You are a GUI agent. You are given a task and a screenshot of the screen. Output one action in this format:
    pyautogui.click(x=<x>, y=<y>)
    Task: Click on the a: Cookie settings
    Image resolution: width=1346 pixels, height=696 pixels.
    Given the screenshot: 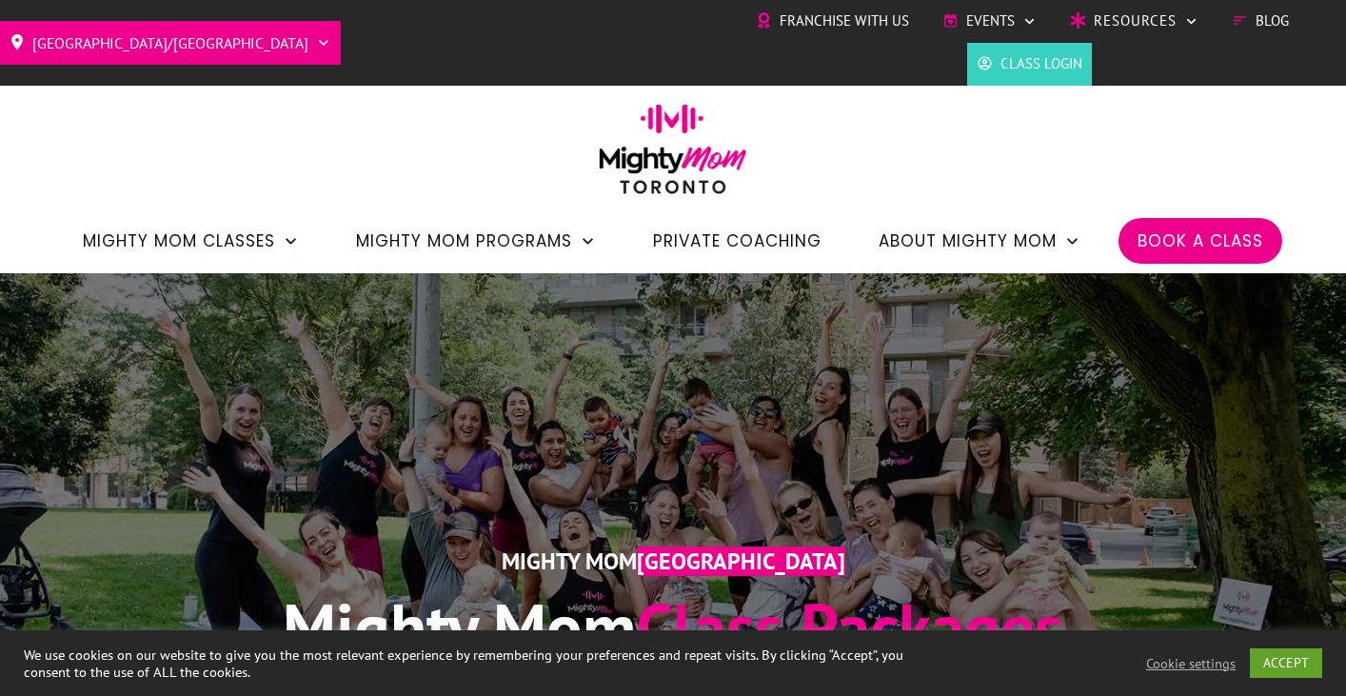 What is the action you would take?
    pyautogui.click(x=1190, y=663)
    